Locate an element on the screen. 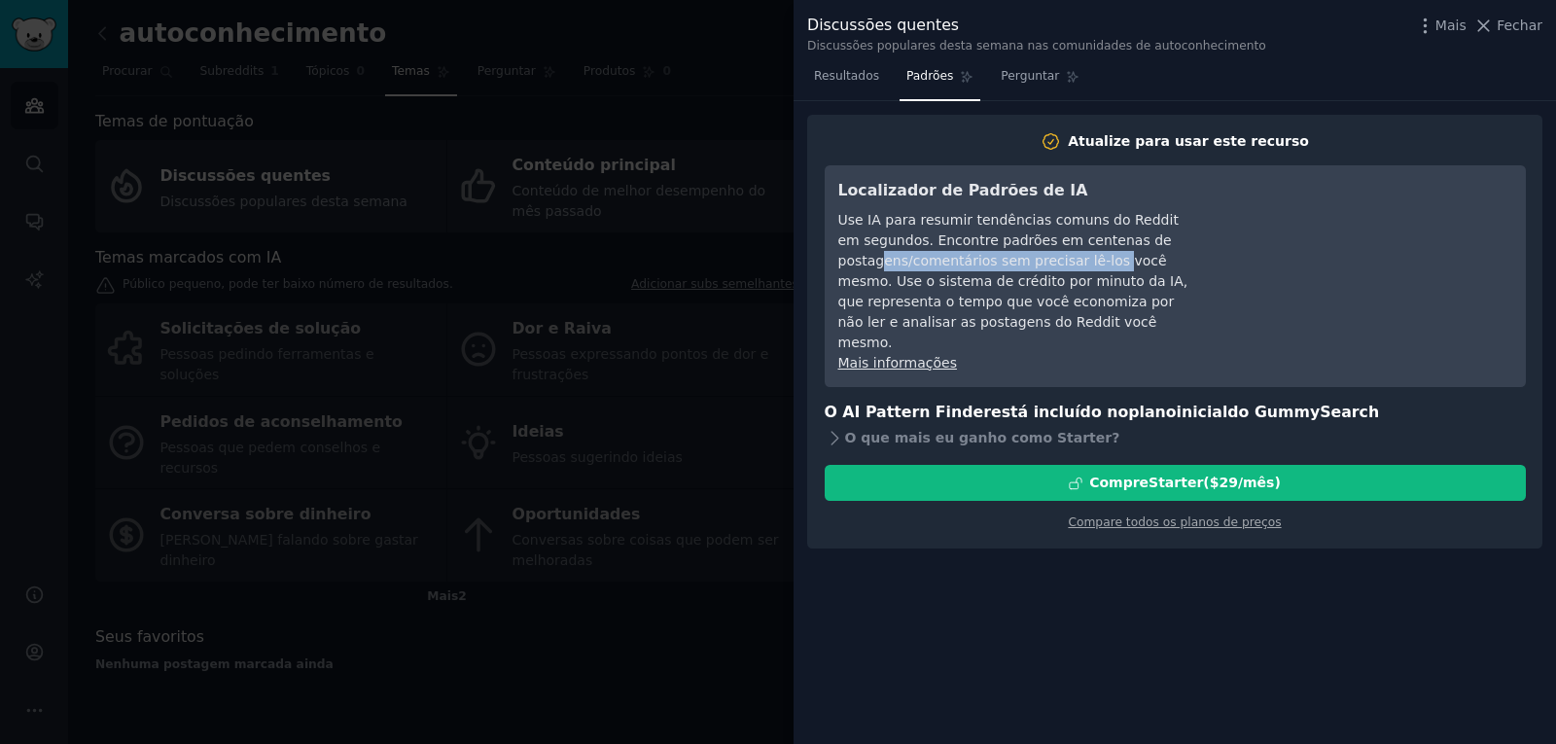  a: Padrões is located at coordinates (939, 81).